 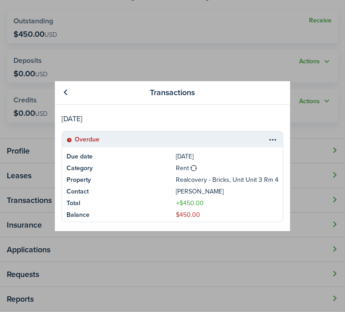 I want to click on table-title: Property, so click(x=79, y=180).